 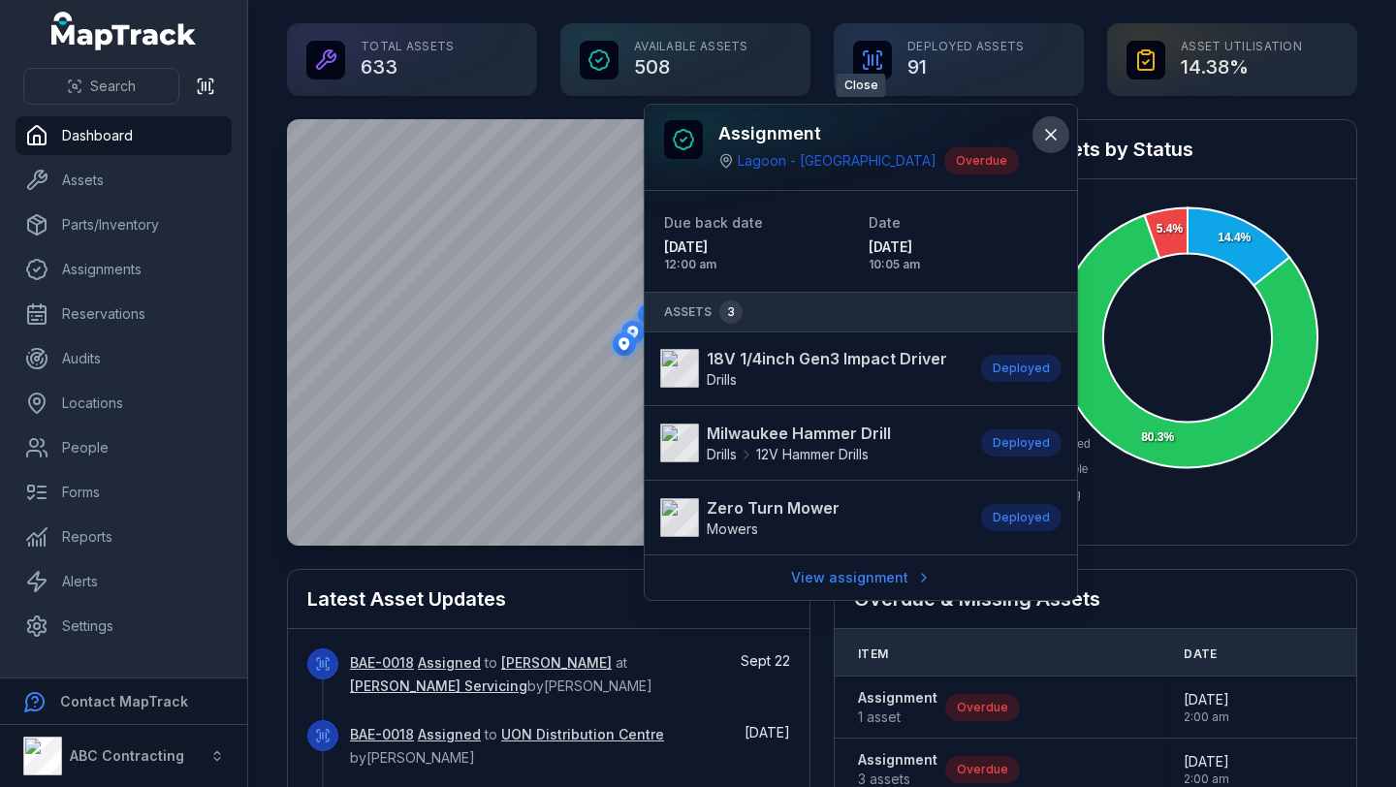 I want to click on a: People, so click(x=123, y=448).